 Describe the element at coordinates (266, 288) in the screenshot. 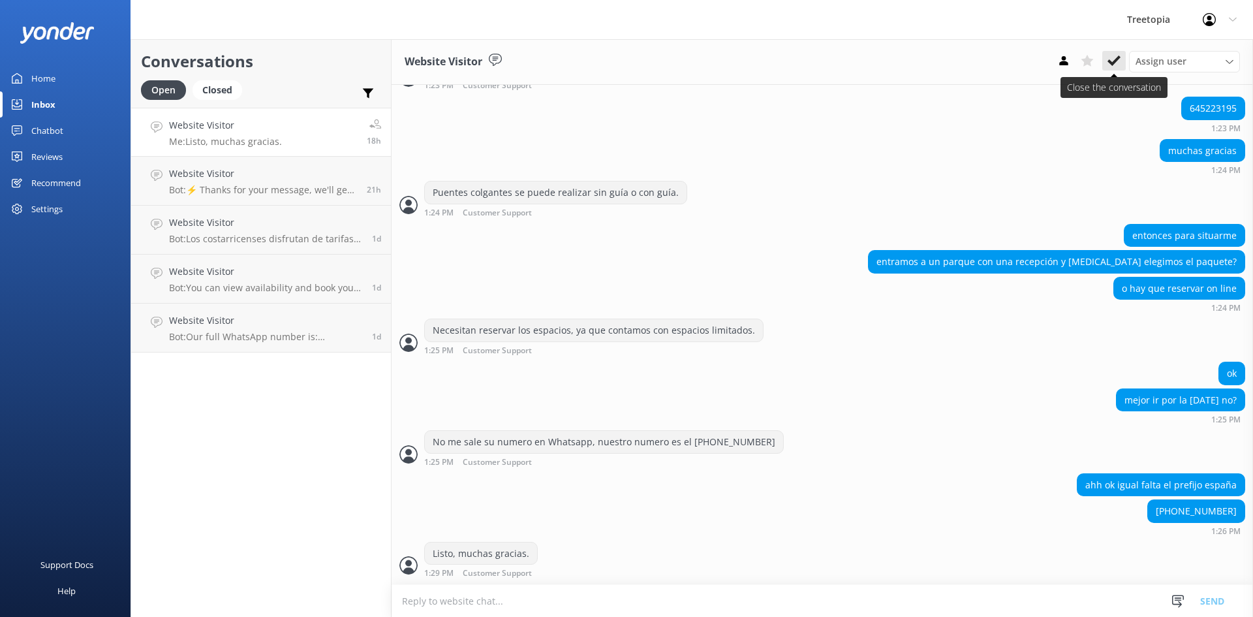

I see `p: Bot: You can view availability and book your TreeTopia experience online by clicking the 'BOOK NO...` at that location.